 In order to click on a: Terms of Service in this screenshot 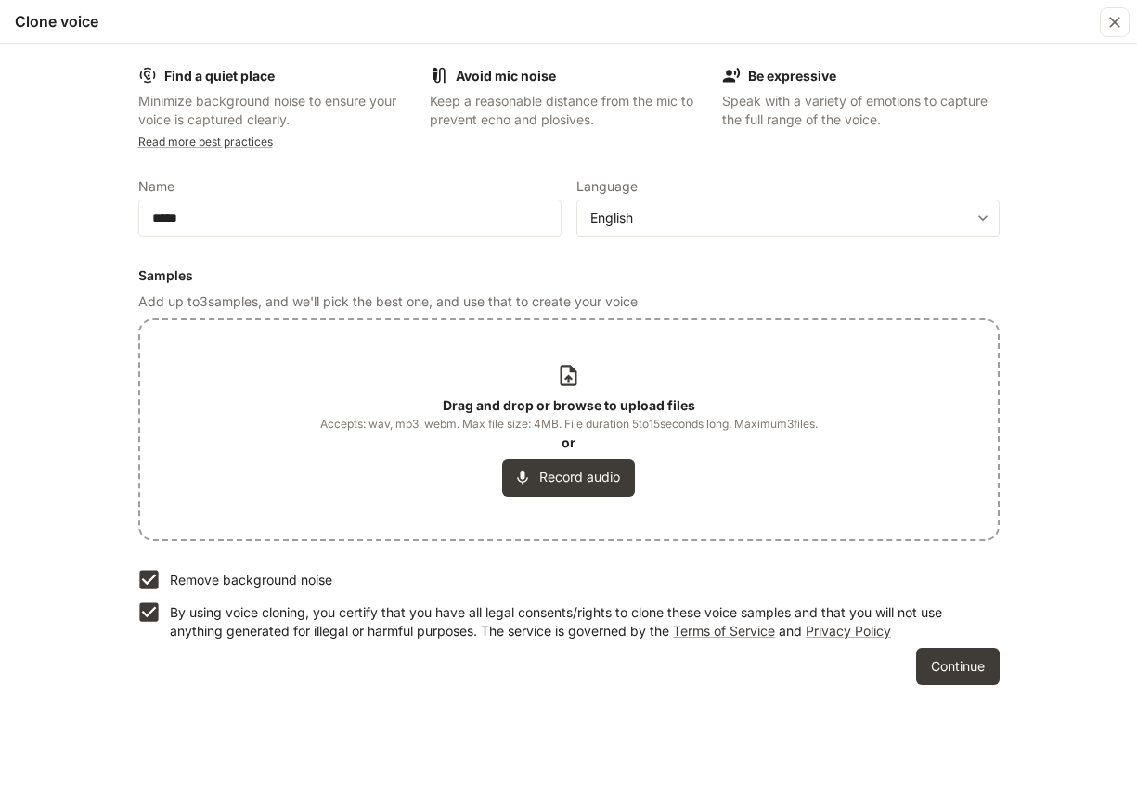, I will do `click(724, 630)`.